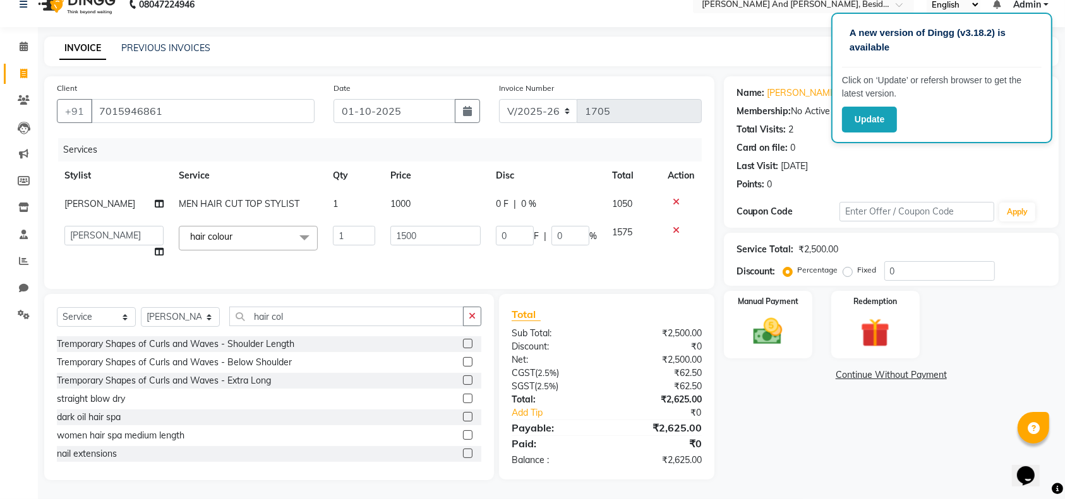 This screenshot has height=499, width=1065. I want to click on input: Enter Offer / Coupon Code, so click(916, 212).